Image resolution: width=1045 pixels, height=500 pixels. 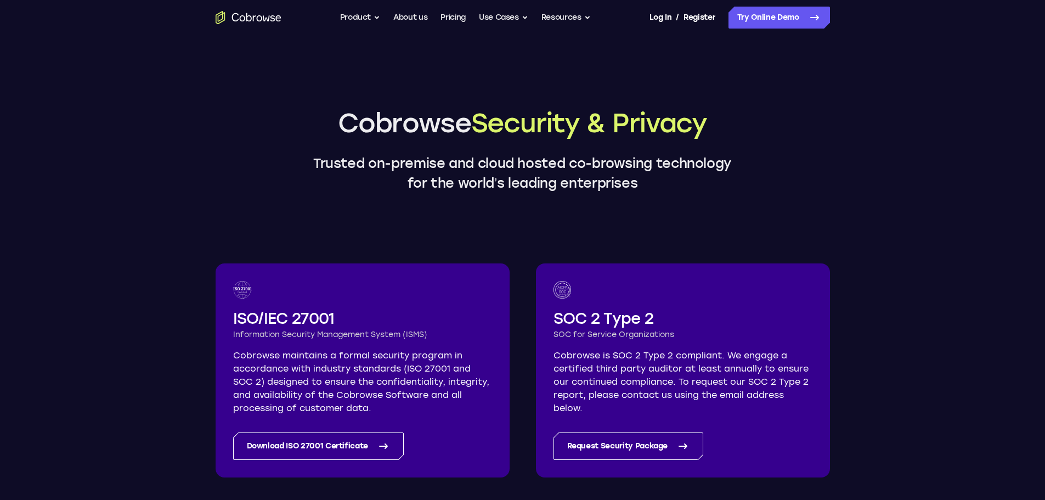 What do you see at coordinates (683, 382) in the screenshot?
I see `p: Cobrowse is SOC 2 Type 2 compliant. We engage a certified third party auditor at least annually t...` at bounding box center [683, 382].